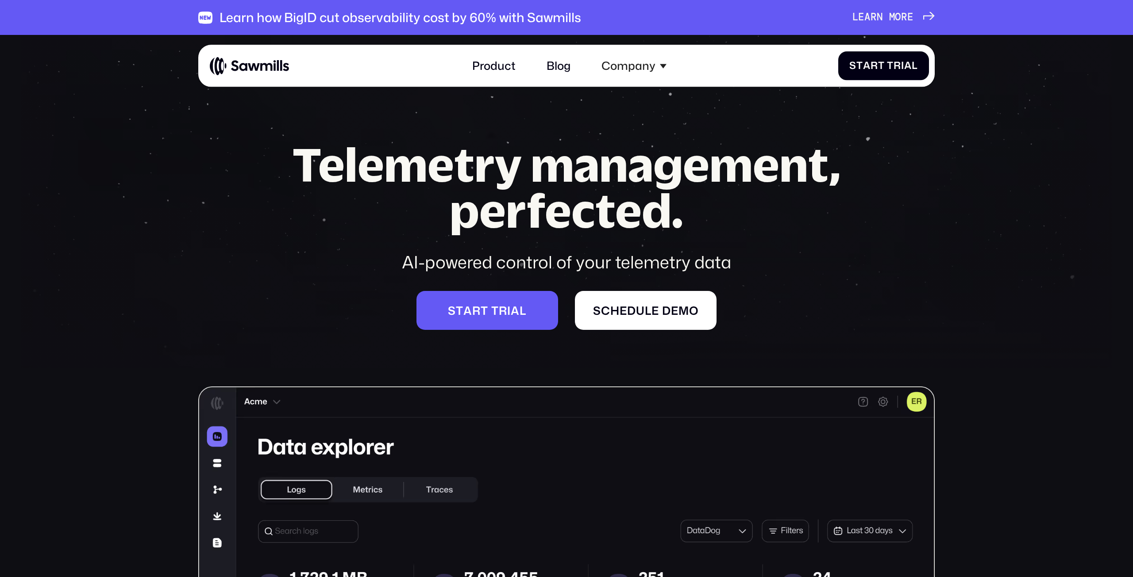 The image size is (1133, 577). I want to click on a: StartTrial, so click(883, 65).